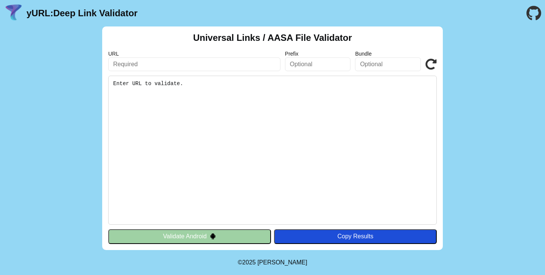 This screenshot has height=275, width=545. Describe the element at coordinates (272, 150) in the screenshot. I see `pre: Enter URL to validate.` at that location.